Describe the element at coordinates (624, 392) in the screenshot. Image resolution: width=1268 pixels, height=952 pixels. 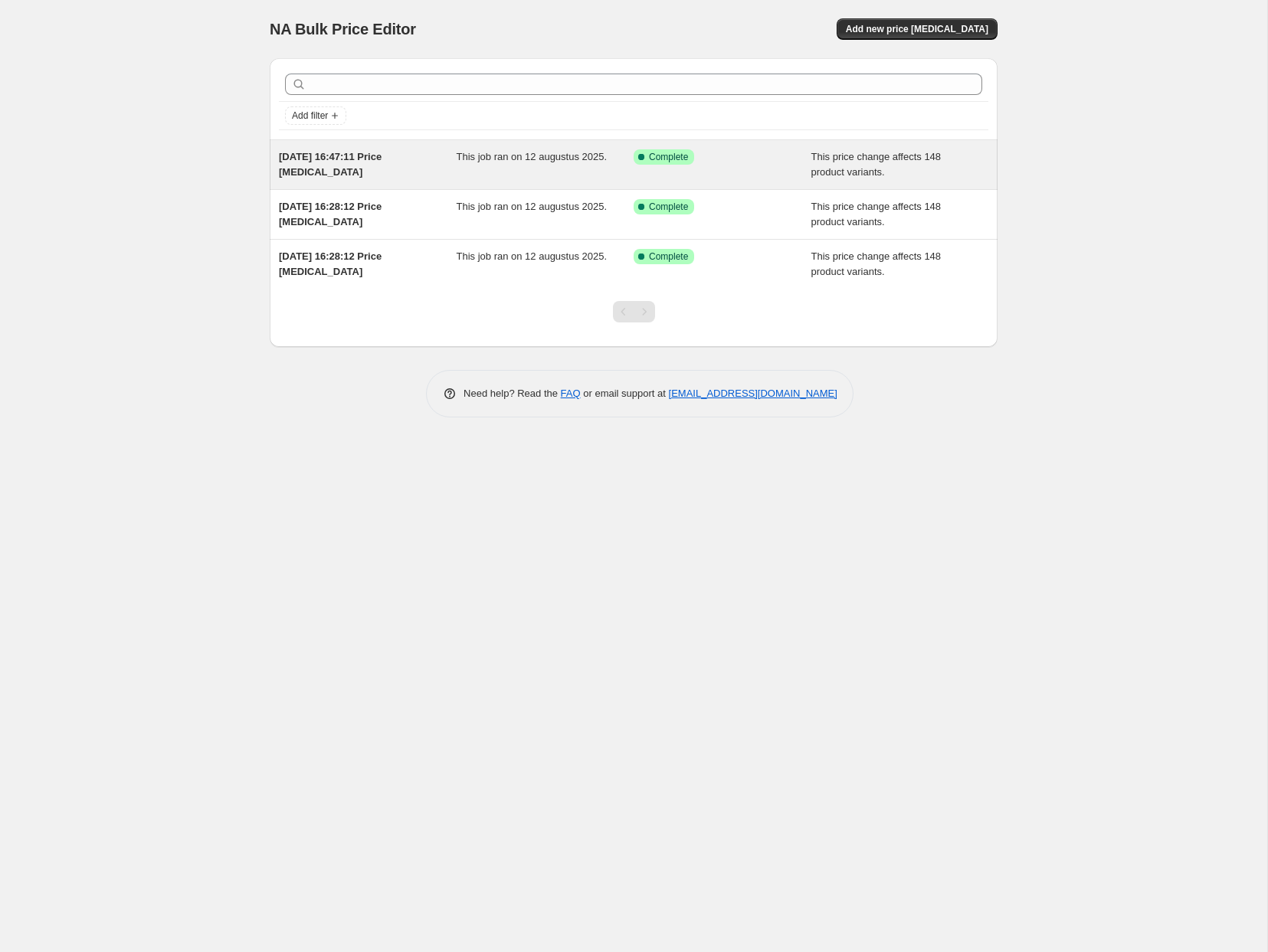
I see `span: or email support at` at that location.